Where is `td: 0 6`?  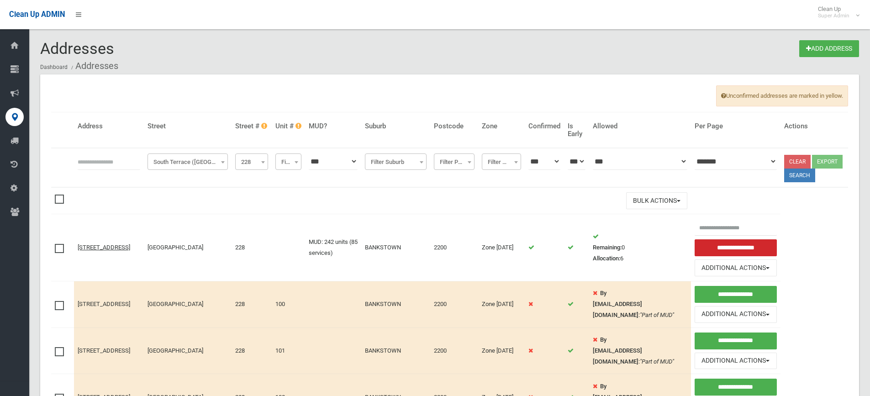 td: 0 6 is located at coordinates (640, 247).